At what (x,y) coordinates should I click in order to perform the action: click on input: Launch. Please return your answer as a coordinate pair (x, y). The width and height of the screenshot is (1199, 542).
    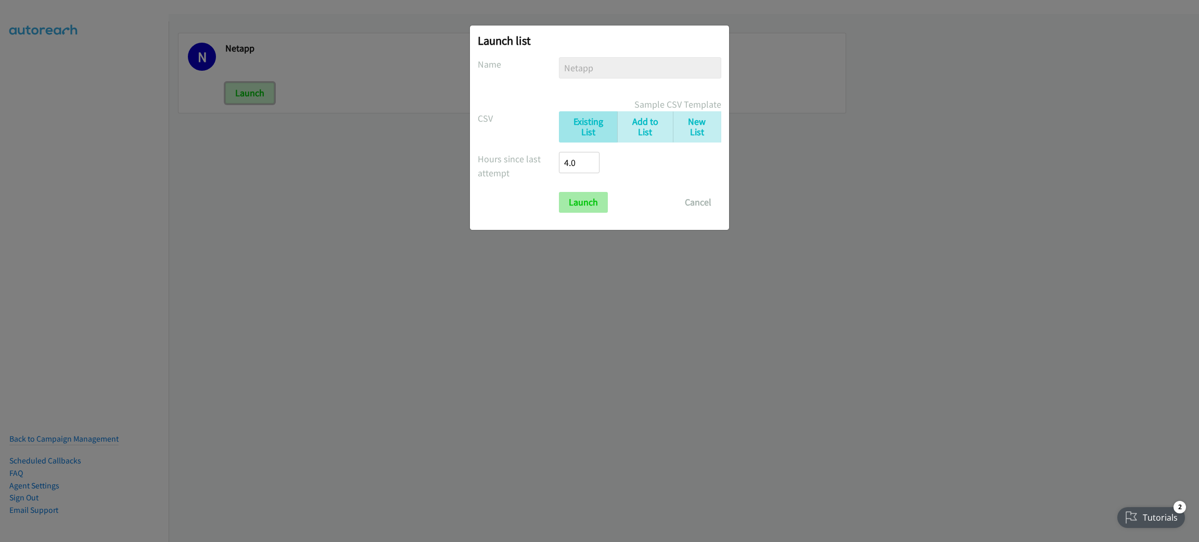
    Looking at the image, I should click on (583, 202).